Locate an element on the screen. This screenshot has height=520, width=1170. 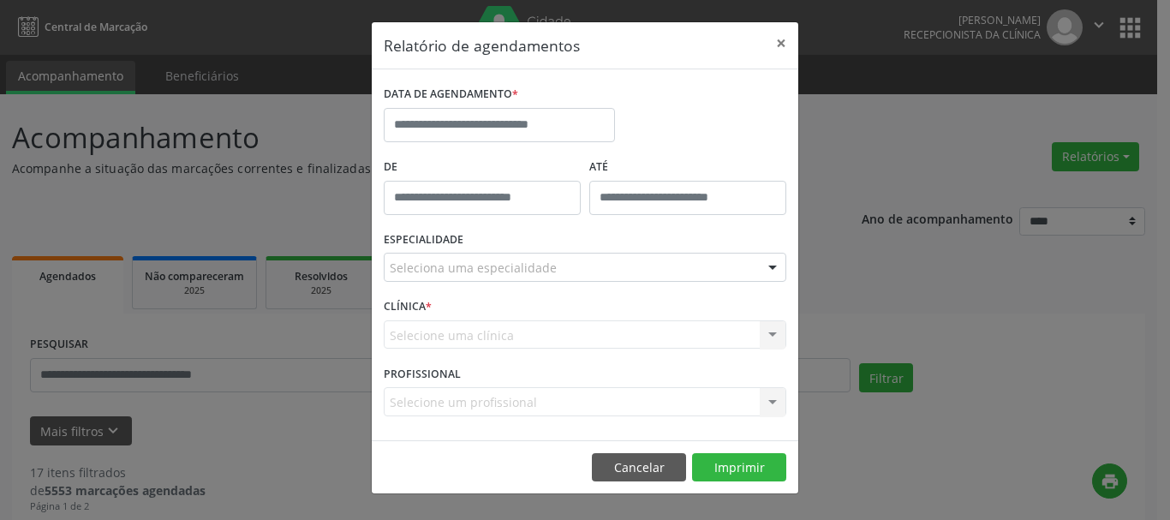
h5: Relatório de agendamentos is located at coordinates (481, 45).